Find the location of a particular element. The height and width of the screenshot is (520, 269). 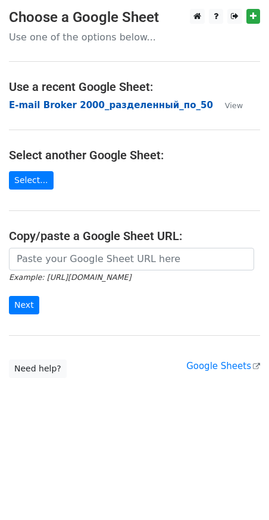

h4: Select another Google Sheet: is located at coordinates (134, 155).